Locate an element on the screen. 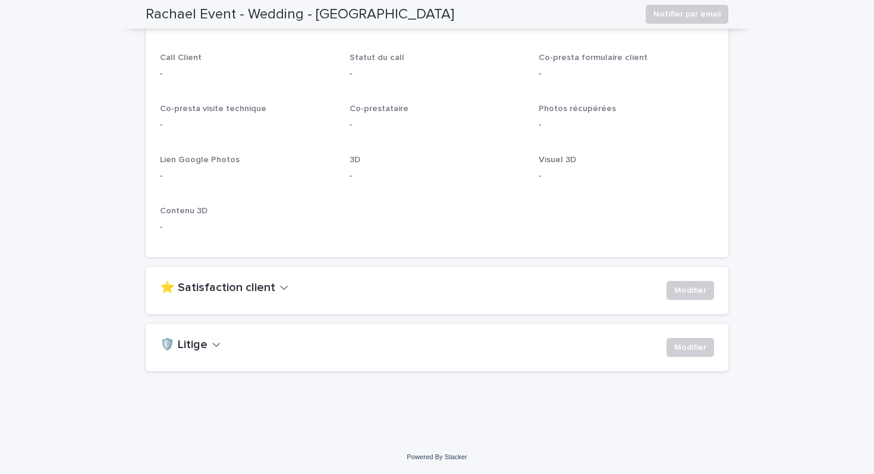 The height and width of the screenshot is (474, 874). button: 🛡️ Litige is located at coordinates (190, 345).